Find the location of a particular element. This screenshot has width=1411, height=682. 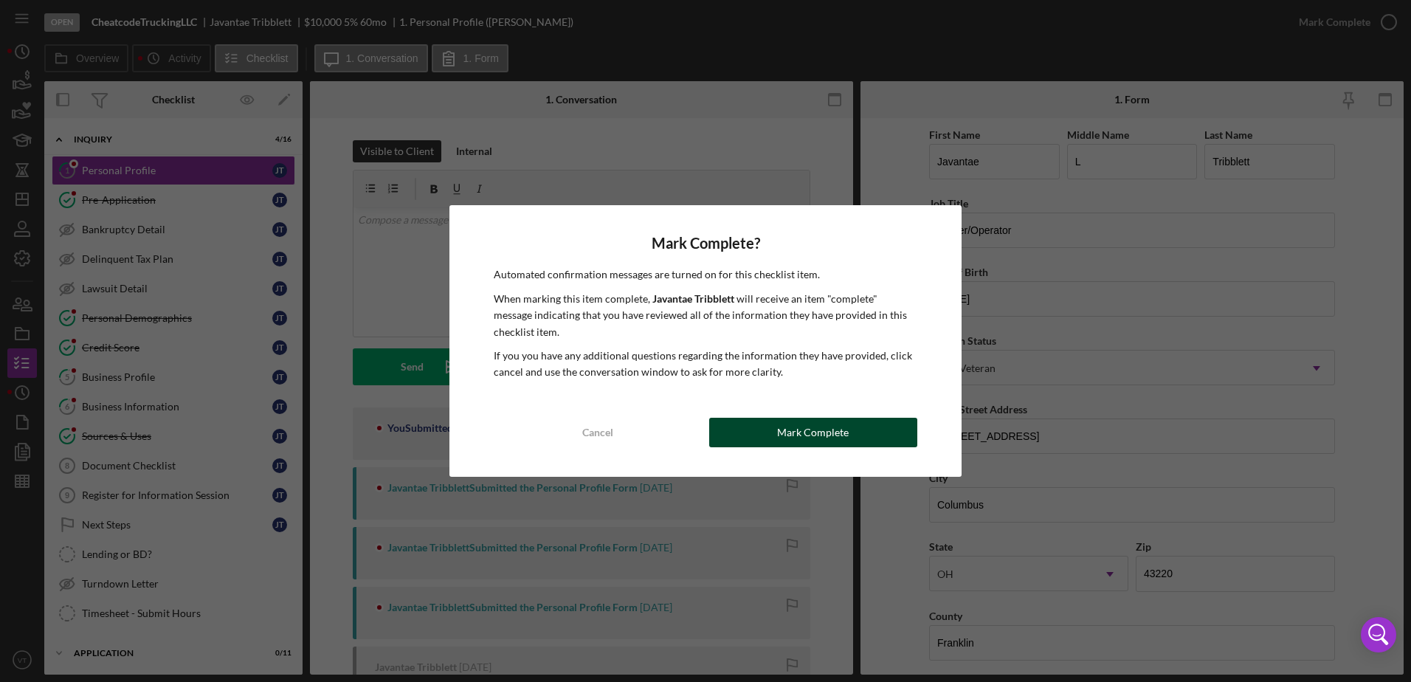

p: Automated confirmation messages are turned on for this checklist item. is located at coordinates (705, 275).